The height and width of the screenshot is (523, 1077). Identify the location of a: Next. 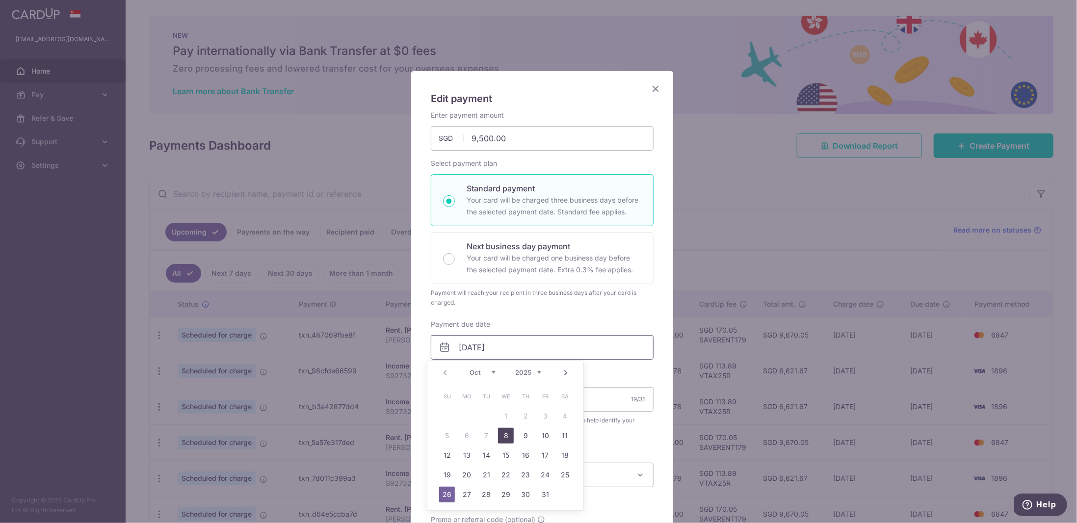
(566, 373).